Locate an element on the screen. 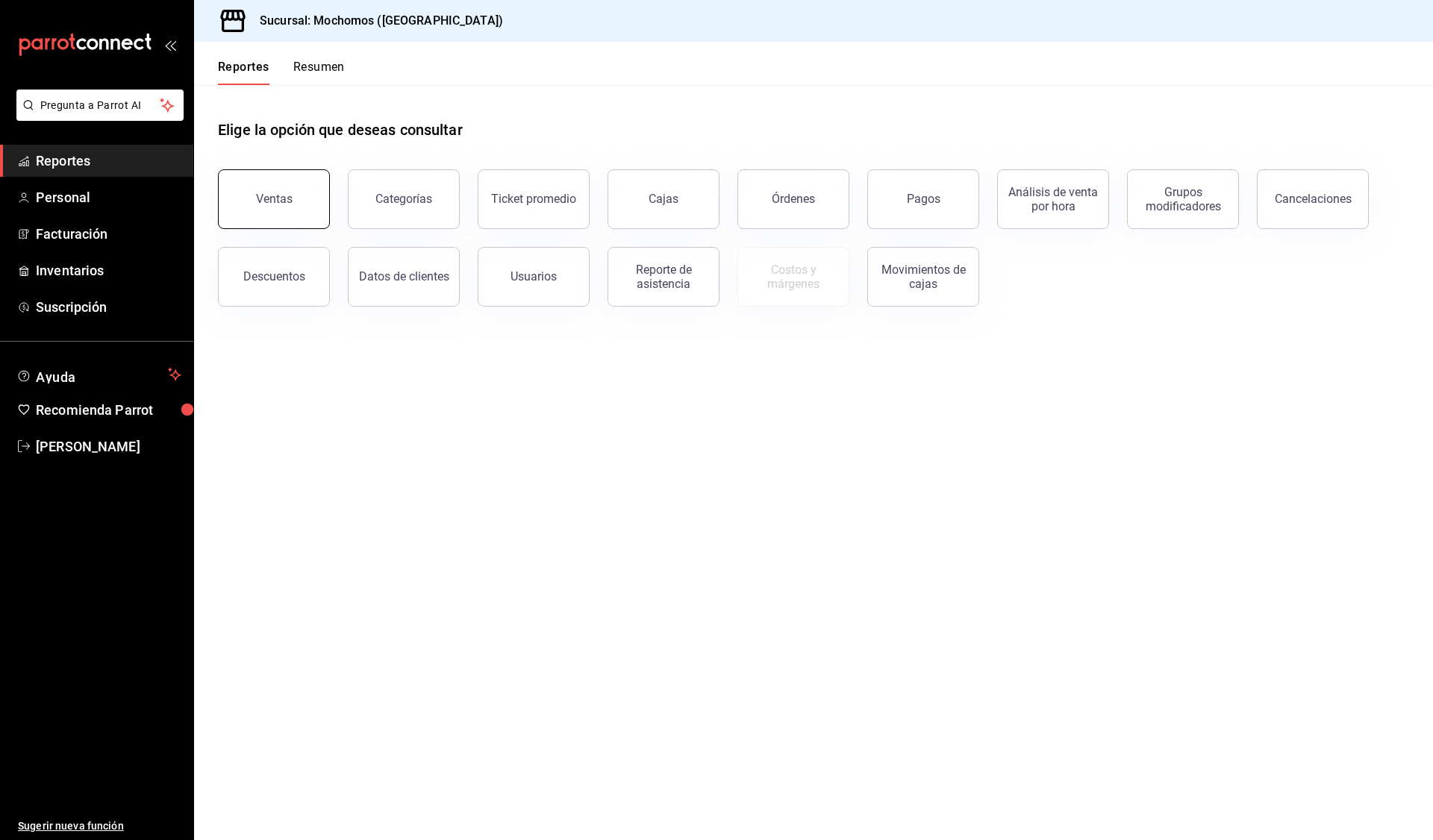  button: Ticket promedio is located at coordinates (534, 199).